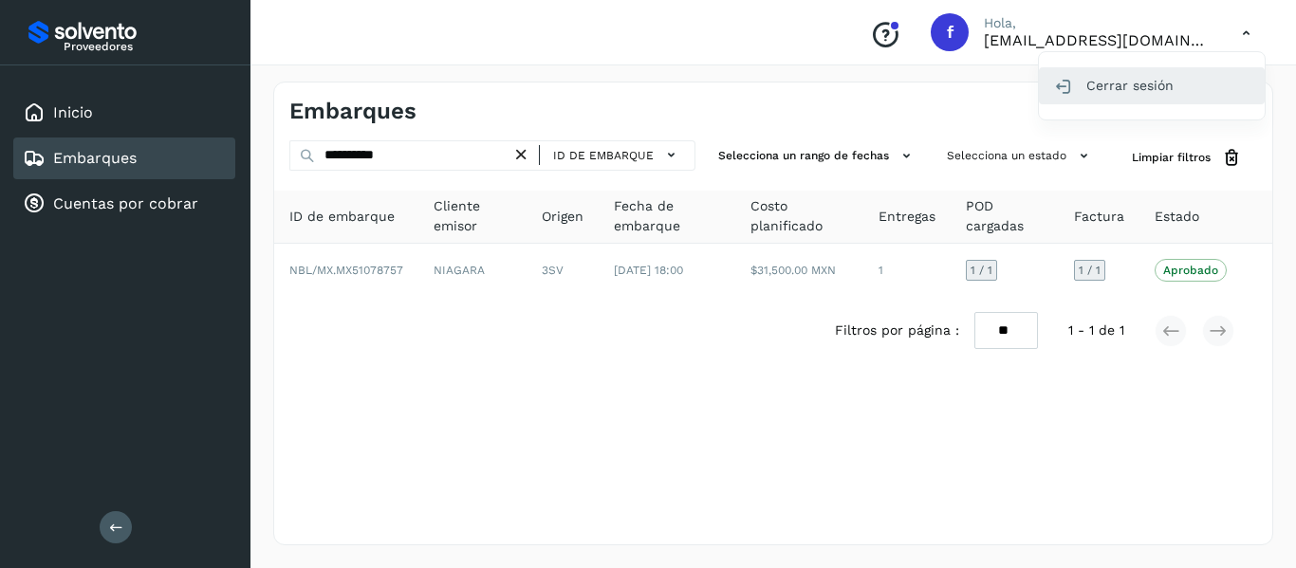 The height and width of the screenshot is (568, 1296). Describe the element at coordinates (73, 112) in the screenshot. I see `a: Inicio` at that location.